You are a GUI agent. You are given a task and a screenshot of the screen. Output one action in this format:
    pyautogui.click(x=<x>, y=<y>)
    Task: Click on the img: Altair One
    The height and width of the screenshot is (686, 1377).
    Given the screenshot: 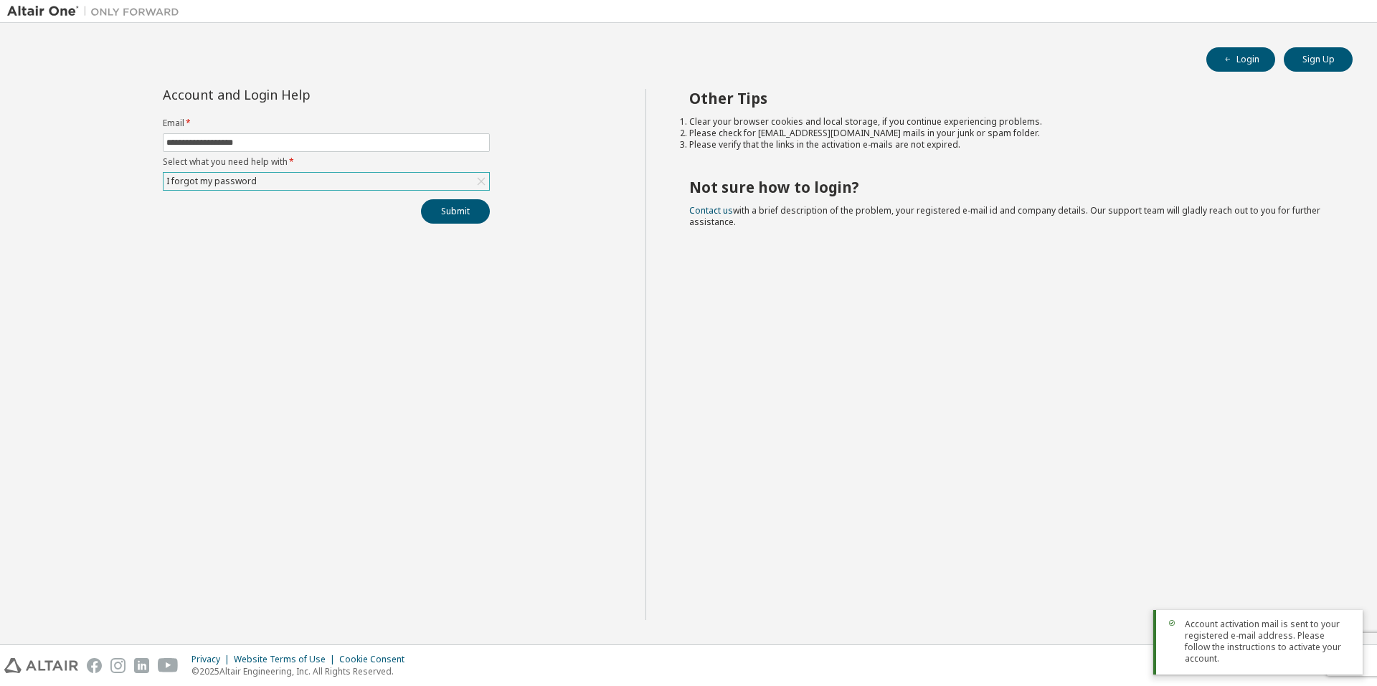 What is the action you would take?
    pyautogui.click(x=97, y=11)
    